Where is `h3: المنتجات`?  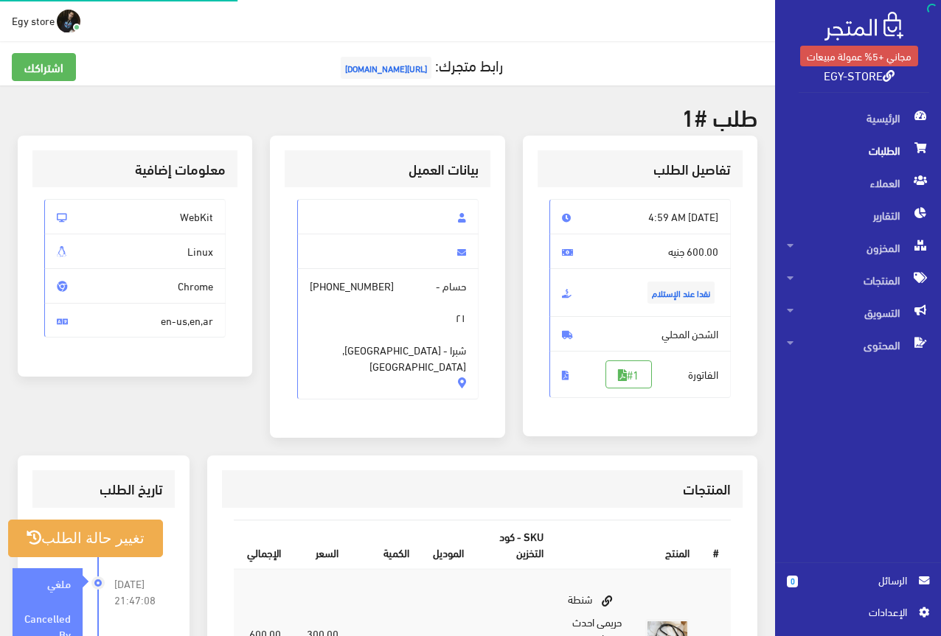 h3: المنتجات is located at coordinates (482, 489).